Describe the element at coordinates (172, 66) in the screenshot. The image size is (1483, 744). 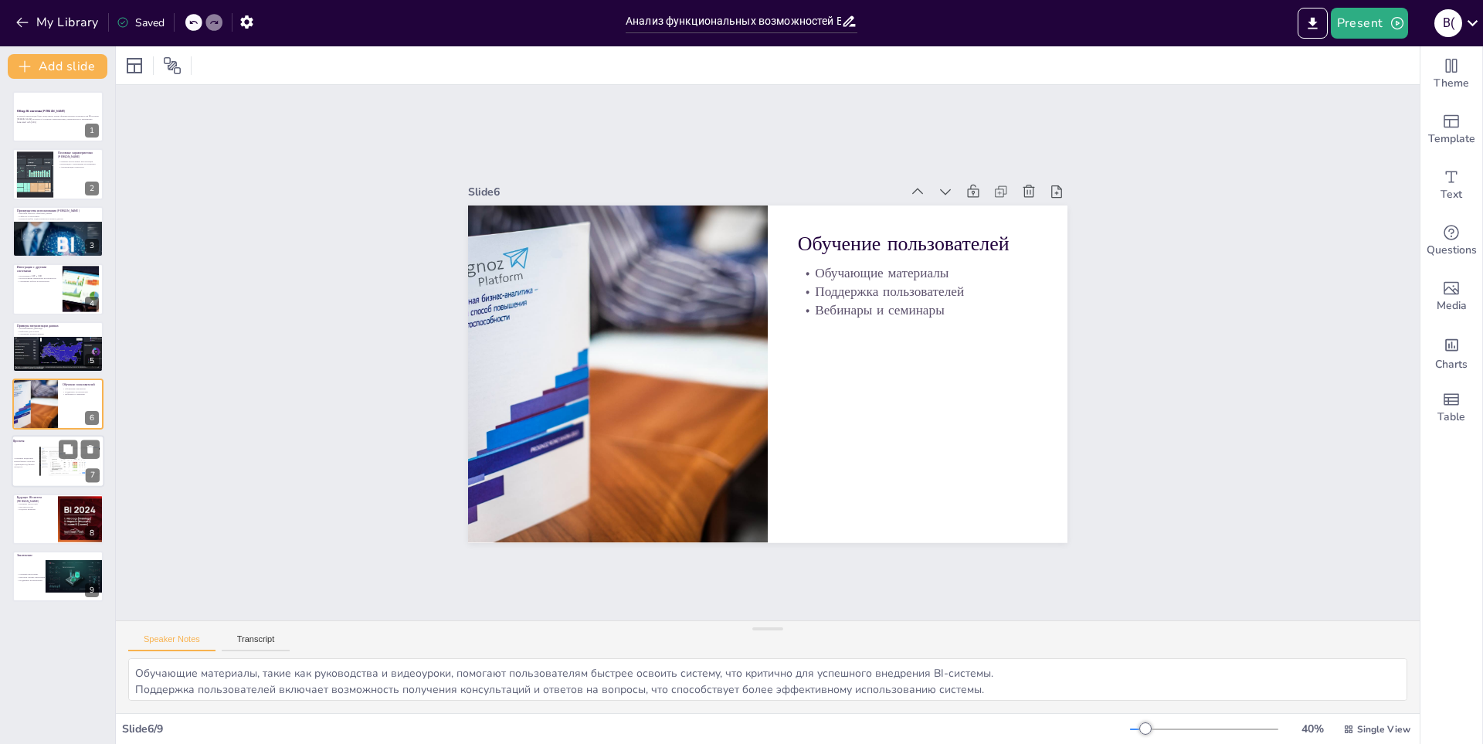
I see `span: Position` at that location.